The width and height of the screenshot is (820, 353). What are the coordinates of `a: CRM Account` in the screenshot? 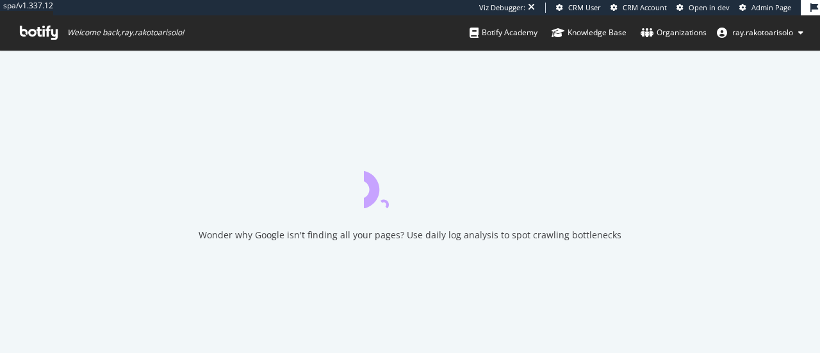 It's located at (639, 8).